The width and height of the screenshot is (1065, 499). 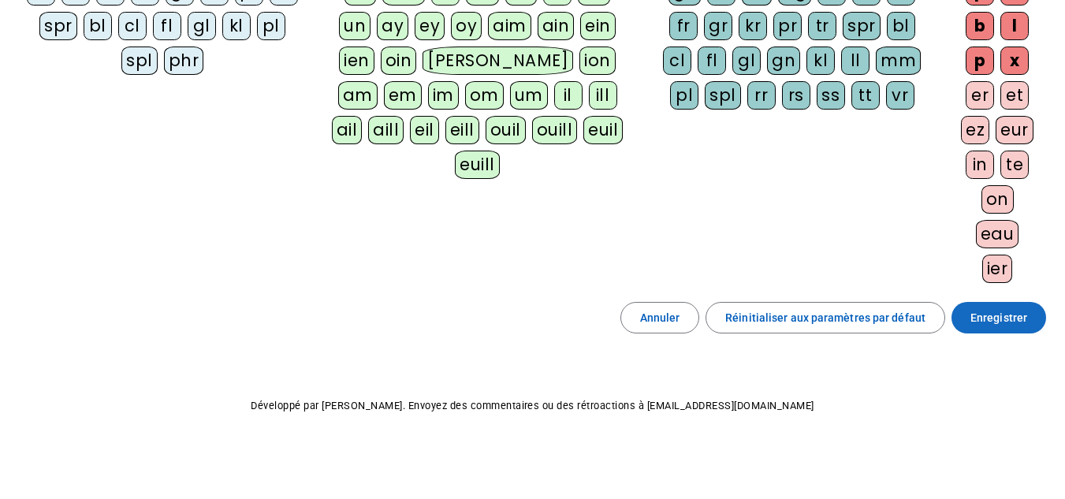 What do you see at coordinates (484, 95) in the screenshot?
I see `div: om` at bounding box center [484, 95].